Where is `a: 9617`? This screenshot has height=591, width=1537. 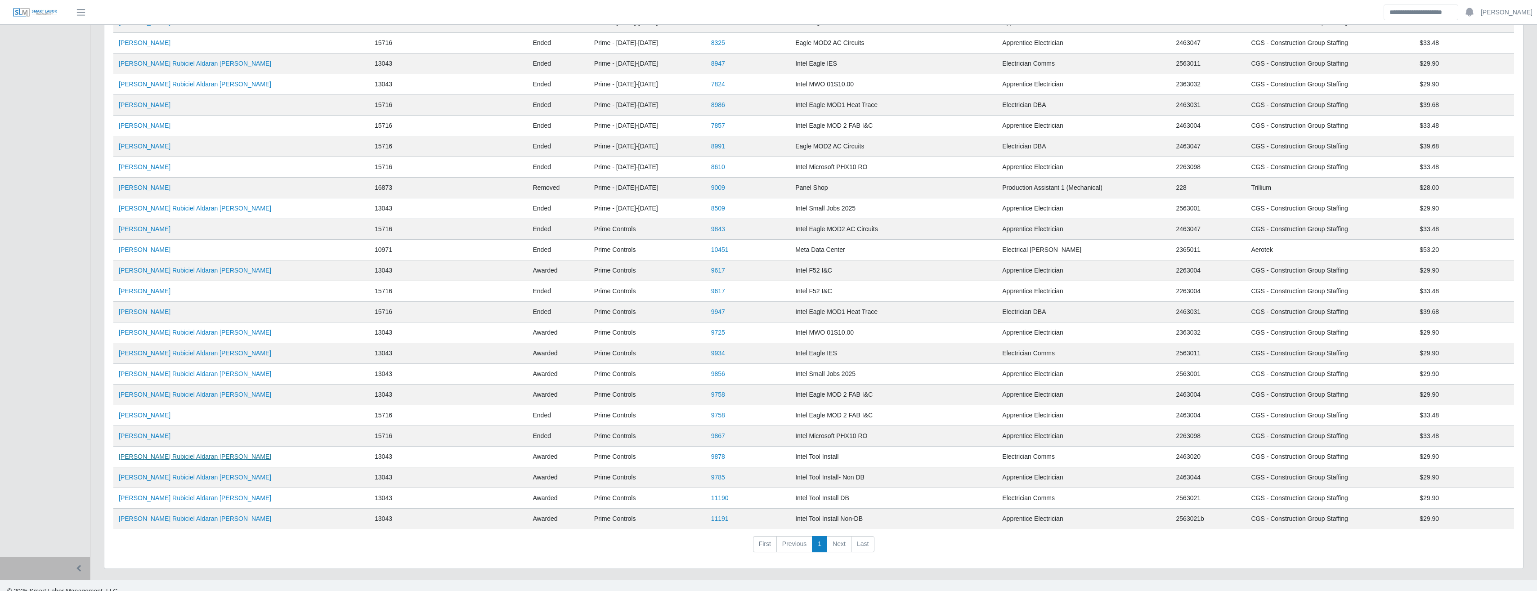
a: 9617 is located at coordinates (718, 291).